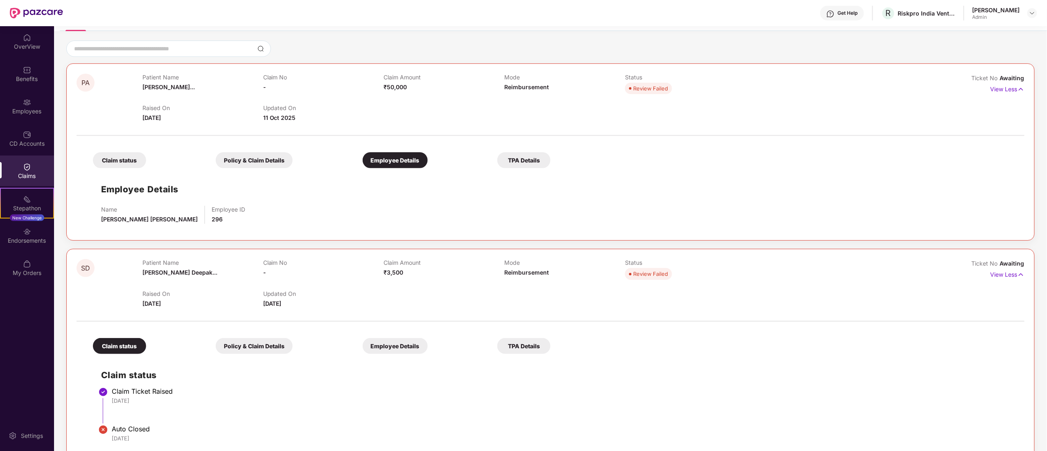 This screenshot has width=1047, height=451. What do you see at coordinates (32, 436) in the screenshot?
I see `div: Settings` at bounding box center [32, 436].